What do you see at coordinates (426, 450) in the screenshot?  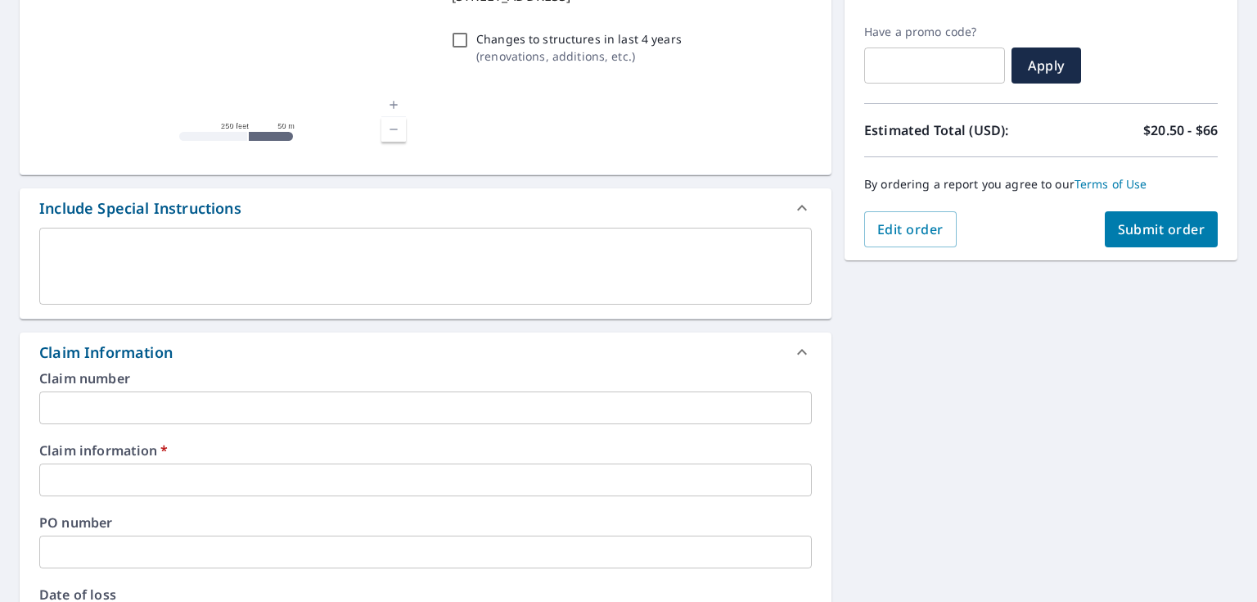 I see `label: Claim information` at bounding box center [426, 450].